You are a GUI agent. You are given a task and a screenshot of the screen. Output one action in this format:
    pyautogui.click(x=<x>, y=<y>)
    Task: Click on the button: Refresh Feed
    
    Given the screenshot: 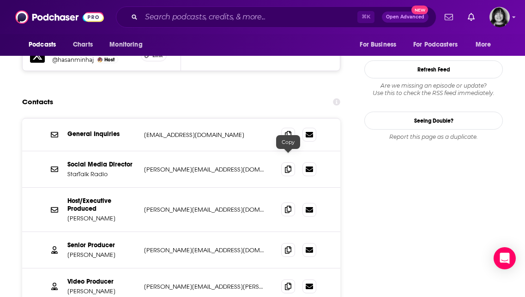 What is the action you would take?
    pyautogui.click(x=433, y=69)
    